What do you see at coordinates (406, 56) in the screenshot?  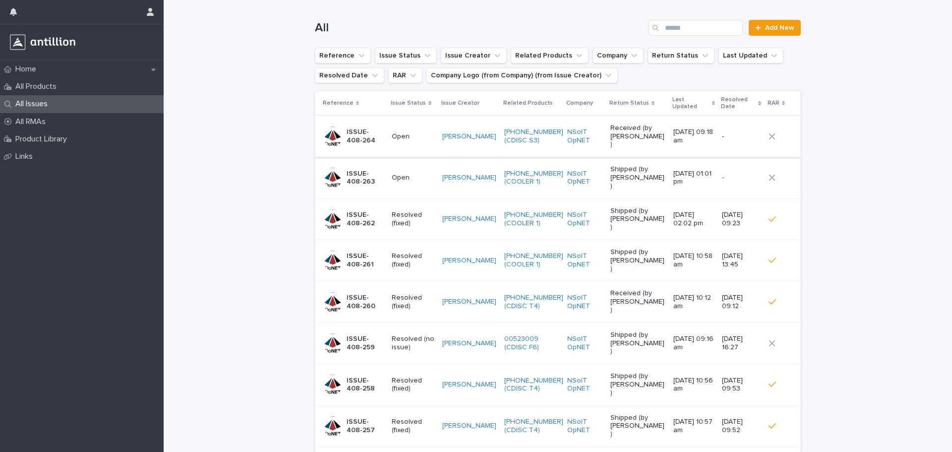 I see `button: Issue Status` at bounding box center [406, 56].